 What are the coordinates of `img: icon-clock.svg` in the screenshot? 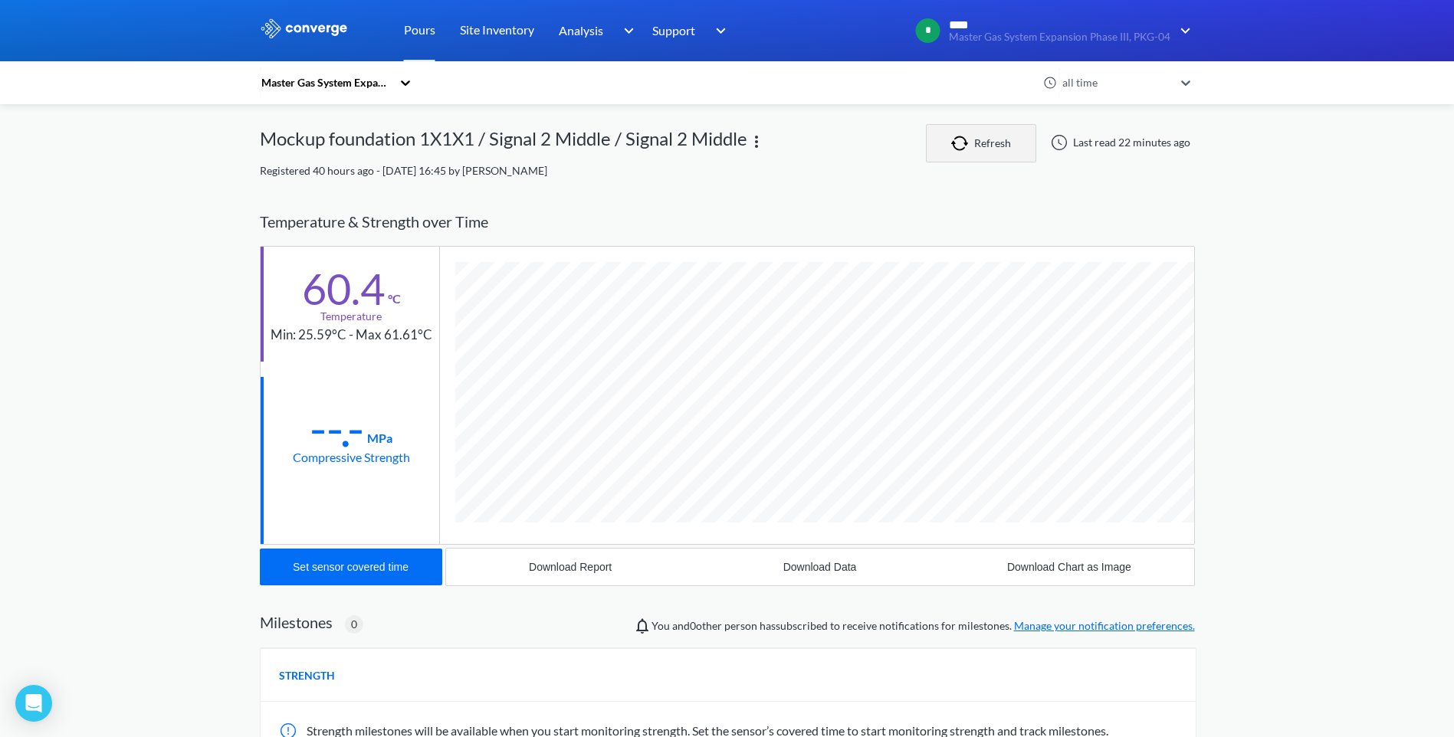 It's located at (1050, 83).